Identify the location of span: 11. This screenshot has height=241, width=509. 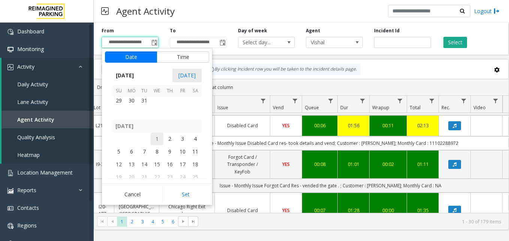
(195, 151).